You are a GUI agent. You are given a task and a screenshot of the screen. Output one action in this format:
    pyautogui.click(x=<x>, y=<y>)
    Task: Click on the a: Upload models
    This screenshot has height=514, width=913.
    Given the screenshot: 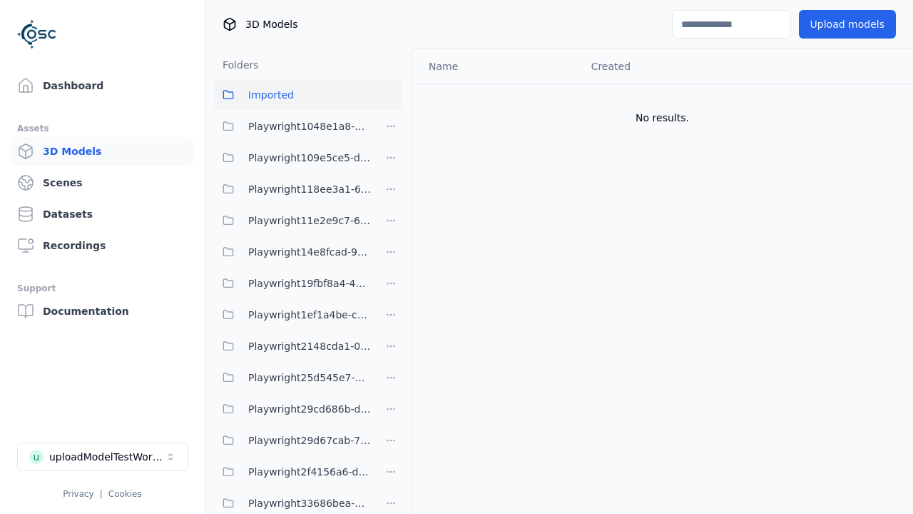 What is the action you would take?
    pyautogui.click(x=847, y=24)
    